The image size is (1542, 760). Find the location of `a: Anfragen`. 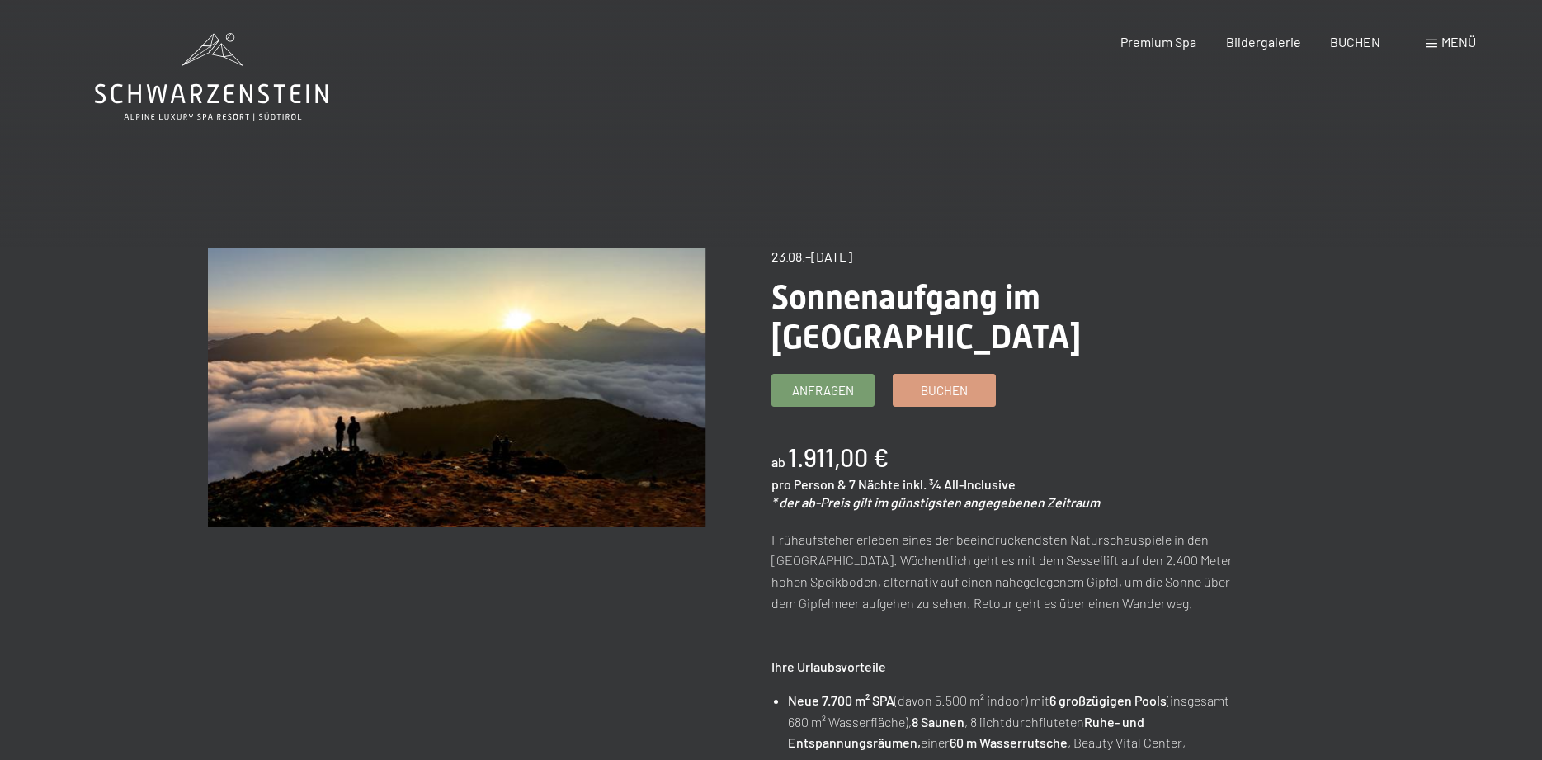

a: Anfragen is located at coordinates (823, 390).